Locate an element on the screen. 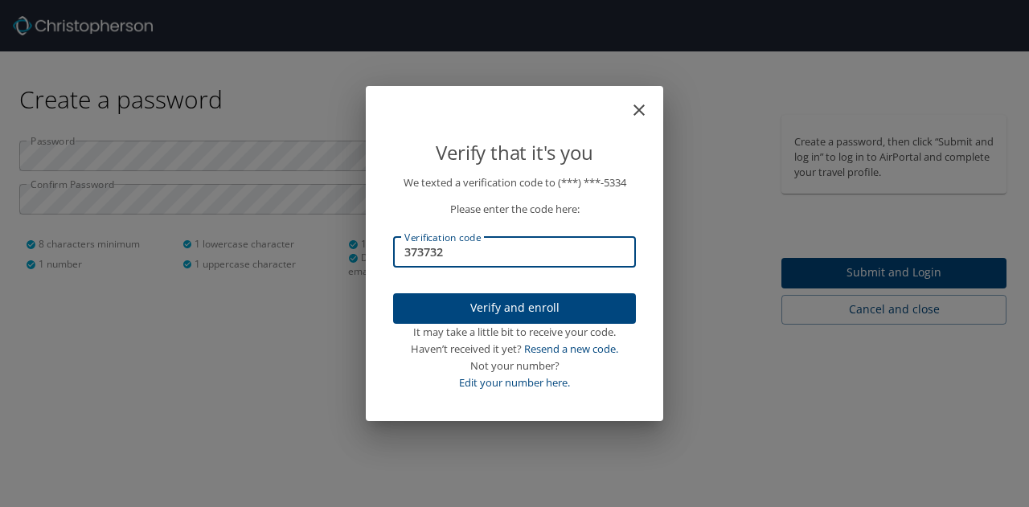  span: Verify and enroll is located at coordinates (515, 308).